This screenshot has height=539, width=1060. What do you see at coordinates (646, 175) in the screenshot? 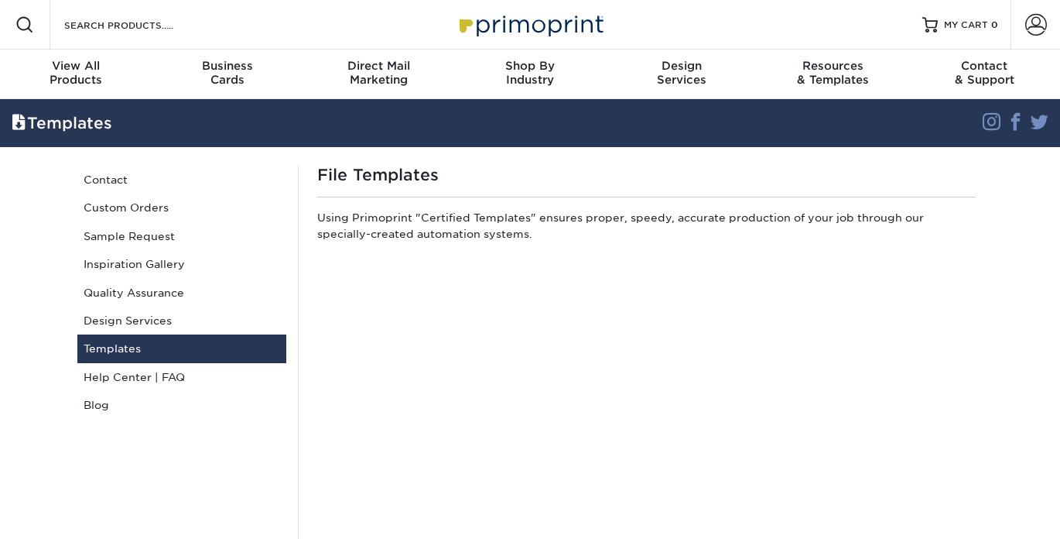
I see `h1: File Templates` at bounding box center [646, 175].